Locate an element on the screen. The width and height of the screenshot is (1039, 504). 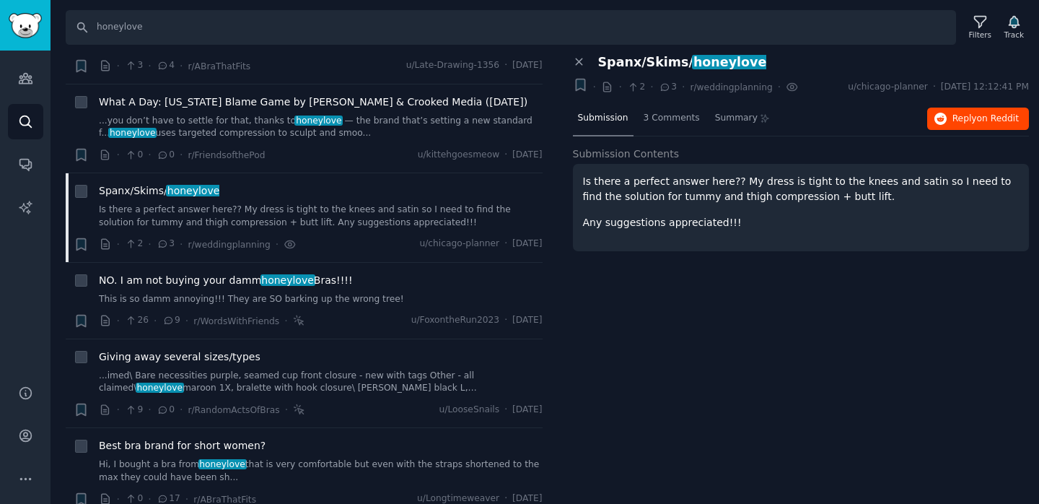
span: r/WordsWithFriends is located at coordinates (236, 321).